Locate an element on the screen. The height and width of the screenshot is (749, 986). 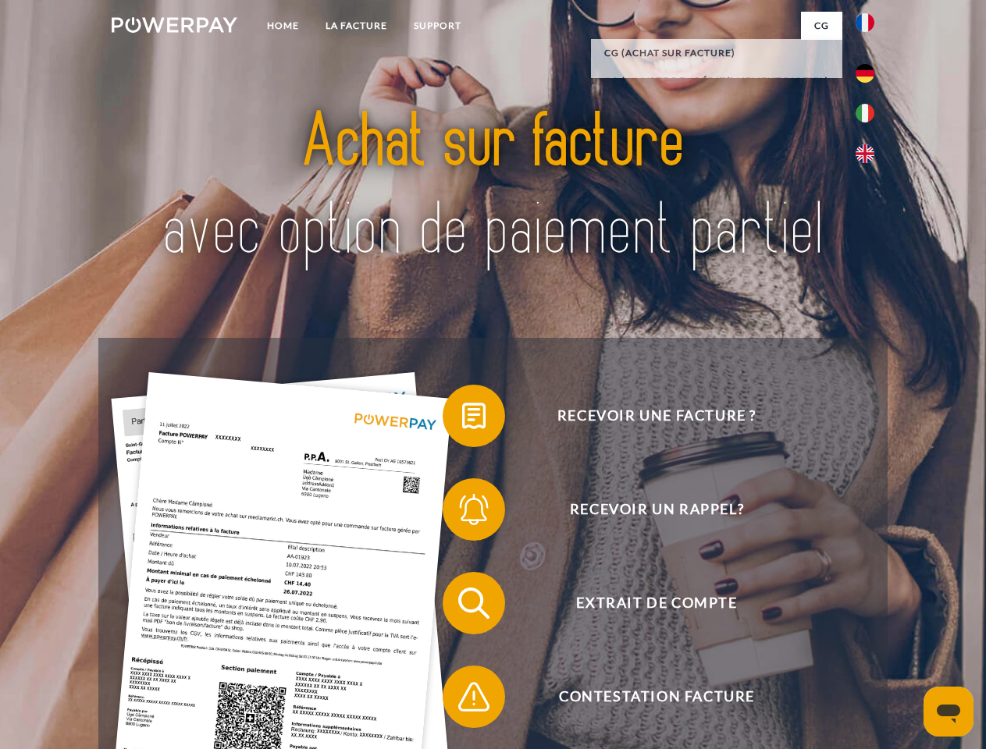
img: en is located at coordinates (865, 154).